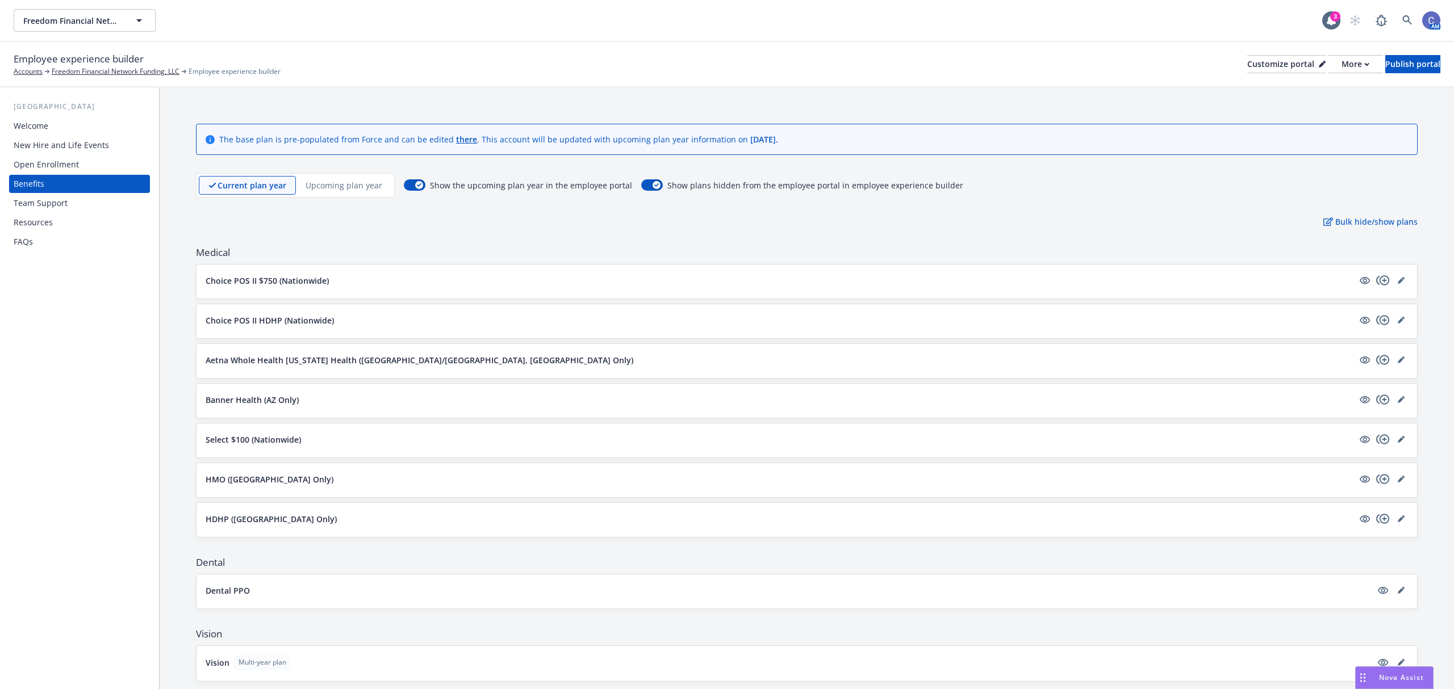 The width and height of the screenshot is (1454, 689). What do you see at coordinates (1362, 678) in the screenshot?
I see `div: Drag to move` at bounding box center [1362, 678].